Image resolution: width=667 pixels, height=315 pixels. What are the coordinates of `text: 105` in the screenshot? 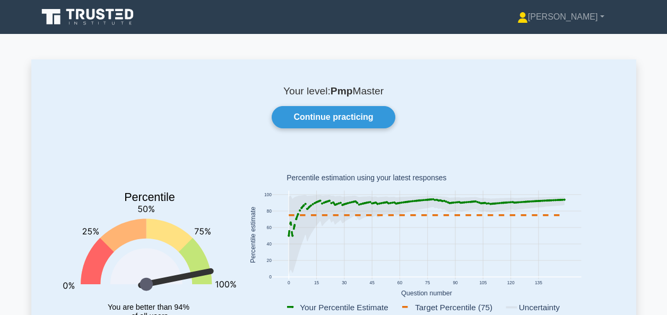 It's located at (483, 283).